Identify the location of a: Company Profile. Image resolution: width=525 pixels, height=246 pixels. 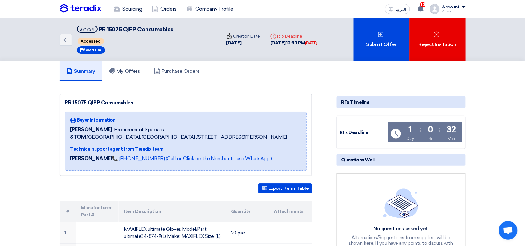
(210, 9).